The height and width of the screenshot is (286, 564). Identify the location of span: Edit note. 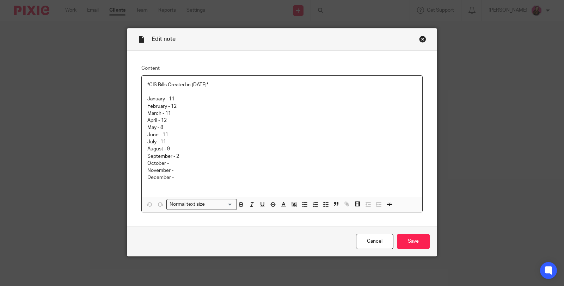
(164, 39).